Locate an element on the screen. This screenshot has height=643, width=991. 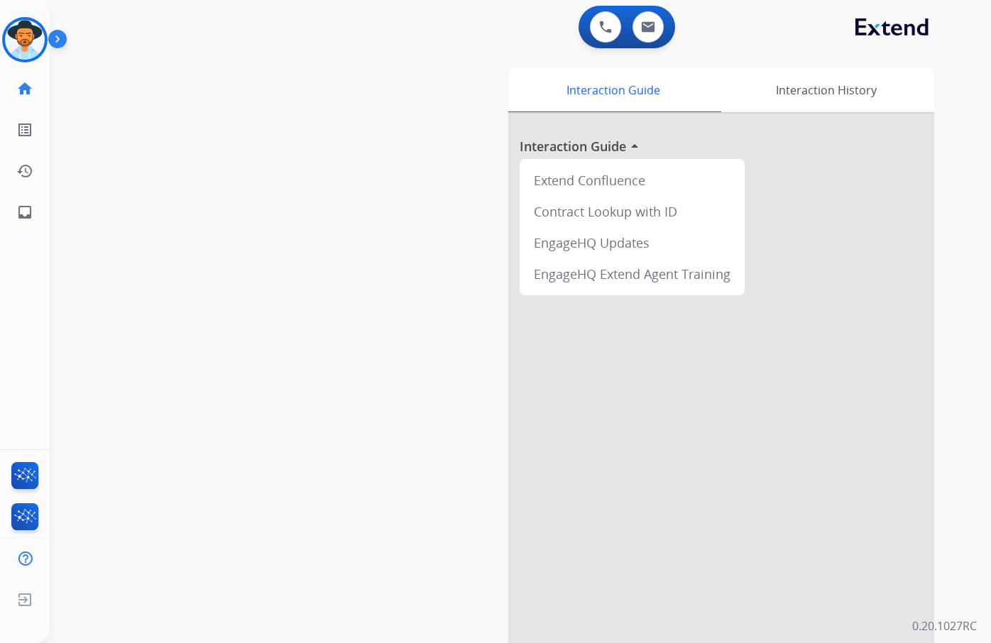
div: Extend Confluence is located at coordinates (632, 180).